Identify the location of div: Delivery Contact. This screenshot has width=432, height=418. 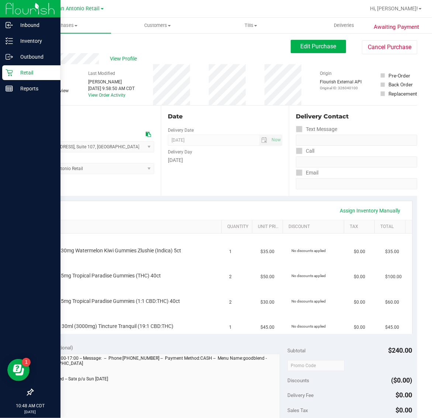
(356, 117).